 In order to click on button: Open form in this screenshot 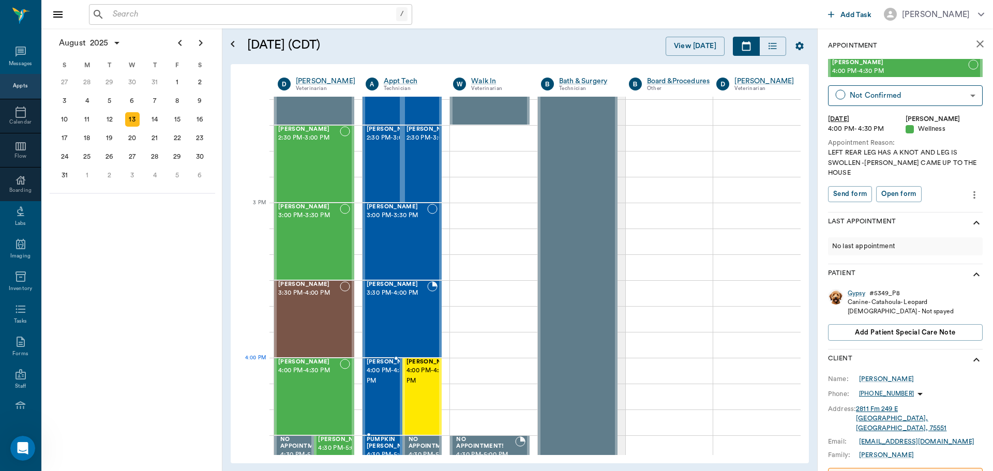, I will do `click(898, 194)`.